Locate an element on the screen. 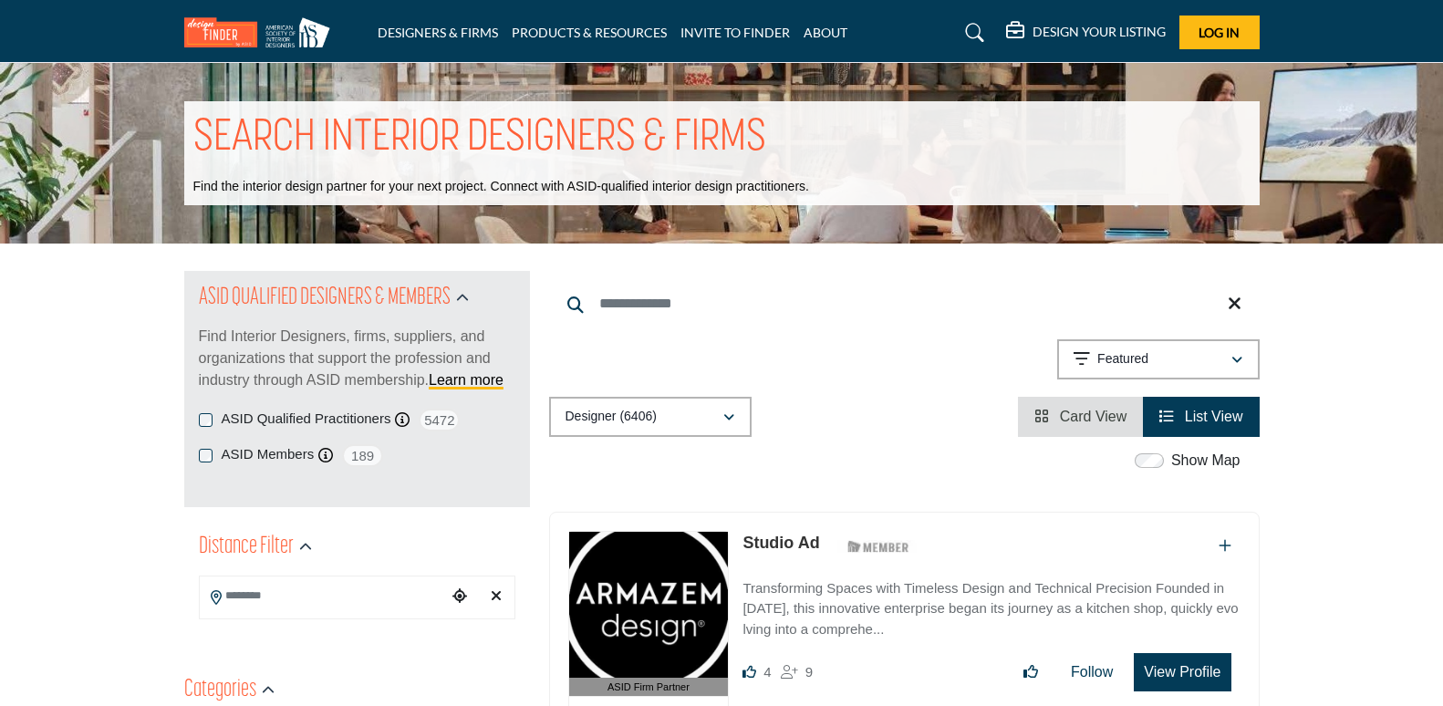 The height and width of the screenshot is (706, 1443). img: ASID Members Badge Icon is located at coordinates (879, 547).